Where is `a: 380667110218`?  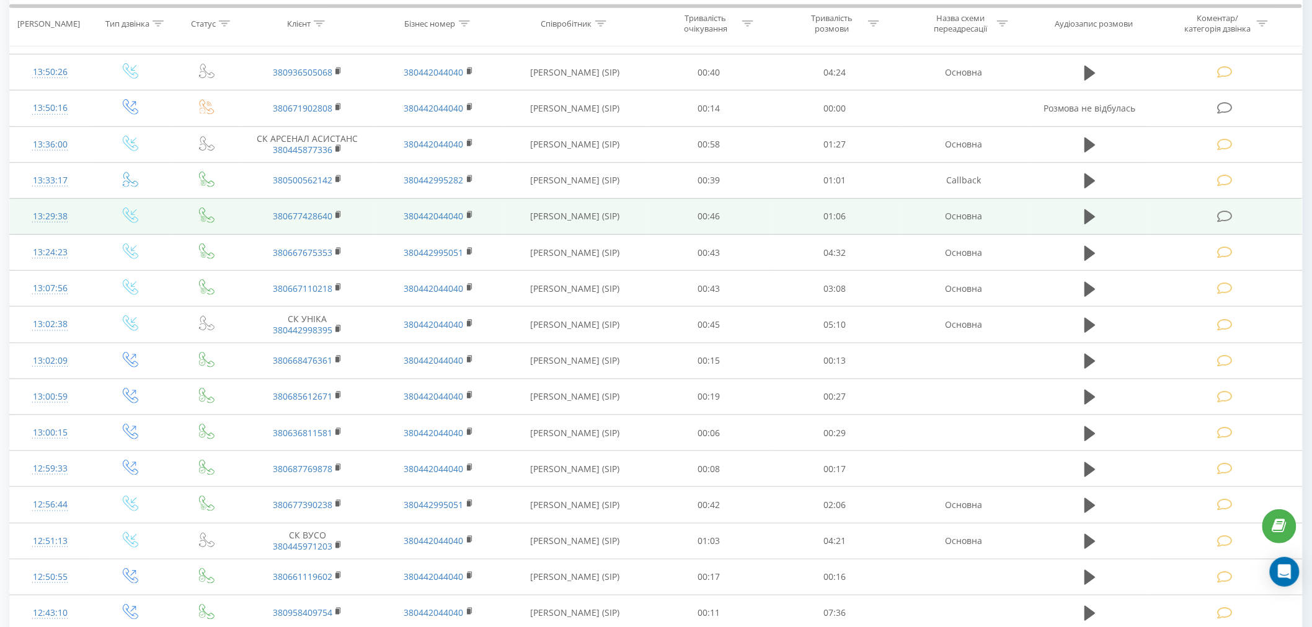 a: 380667110218 is located at coordinates (303, 288).